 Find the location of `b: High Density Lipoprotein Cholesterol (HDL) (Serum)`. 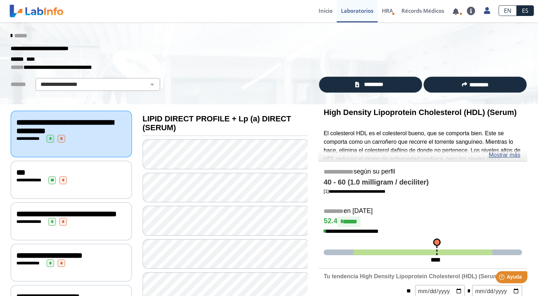

b: High Density Lipoprotein Cholesterol (HDL) (Serum) is located at coordinates (420, 112).